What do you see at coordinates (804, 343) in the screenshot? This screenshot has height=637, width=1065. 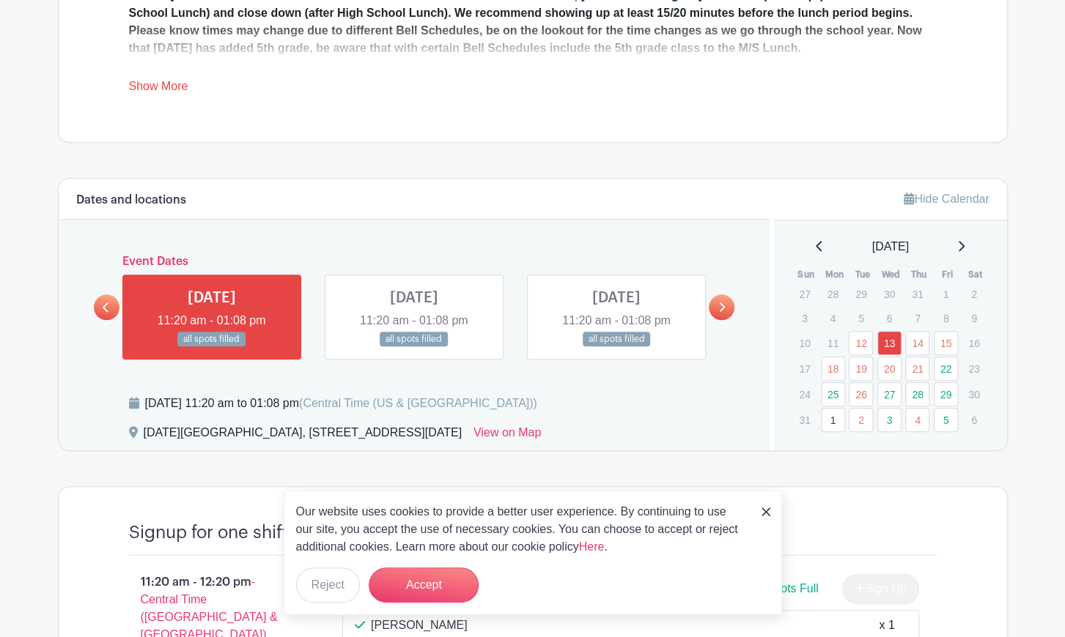 I see `p: 10` at bounding box center [804, 343].